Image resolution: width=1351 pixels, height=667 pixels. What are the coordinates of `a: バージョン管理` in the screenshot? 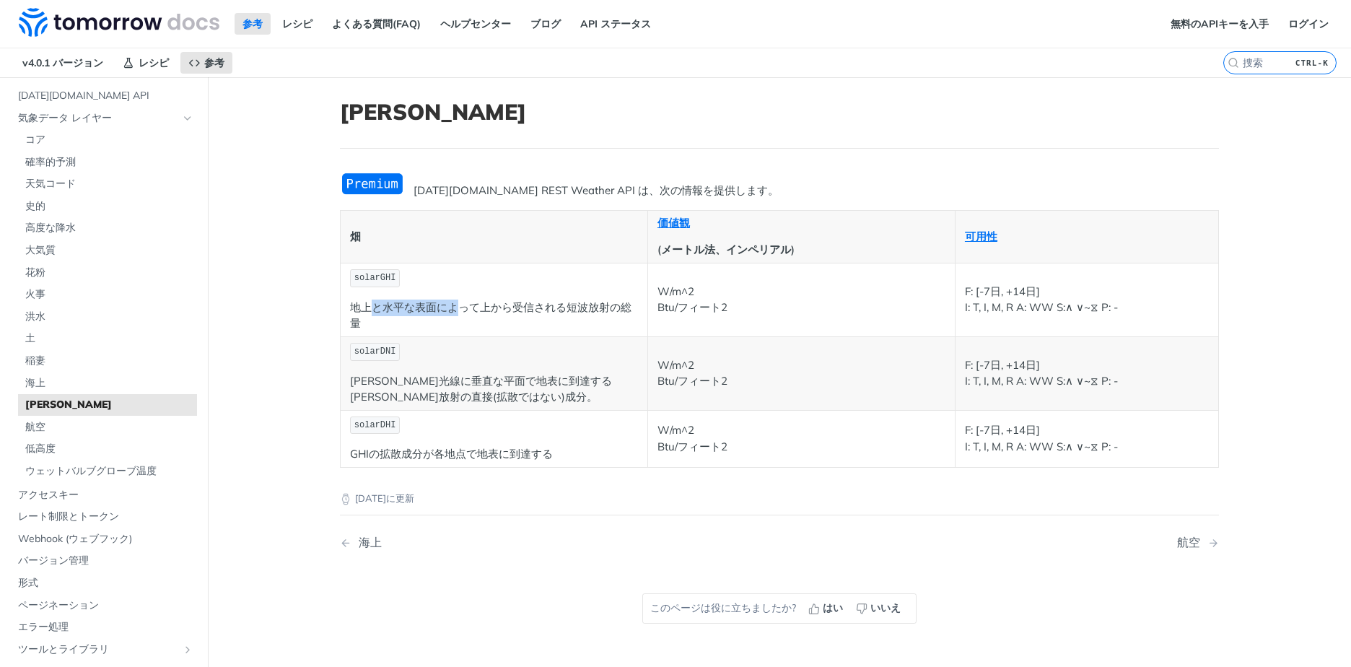 It's located at (104, 561).